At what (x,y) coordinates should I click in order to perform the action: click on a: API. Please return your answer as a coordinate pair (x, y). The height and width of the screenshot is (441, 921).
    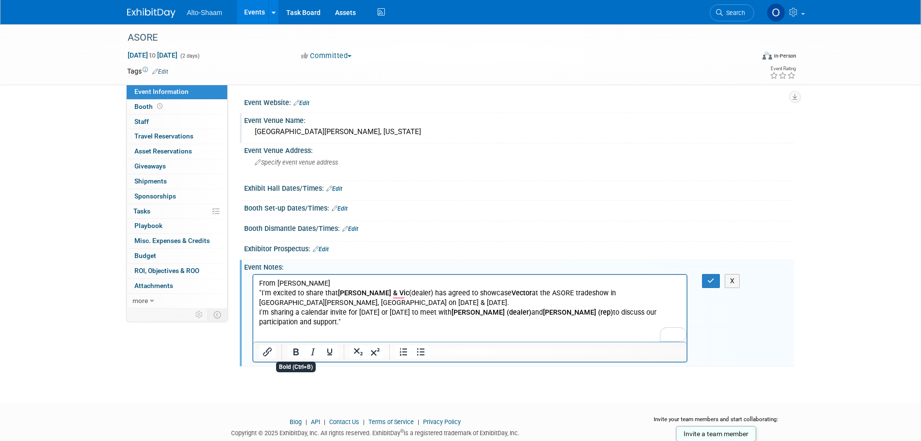
    Looking at the image, I should click on (315, 421).